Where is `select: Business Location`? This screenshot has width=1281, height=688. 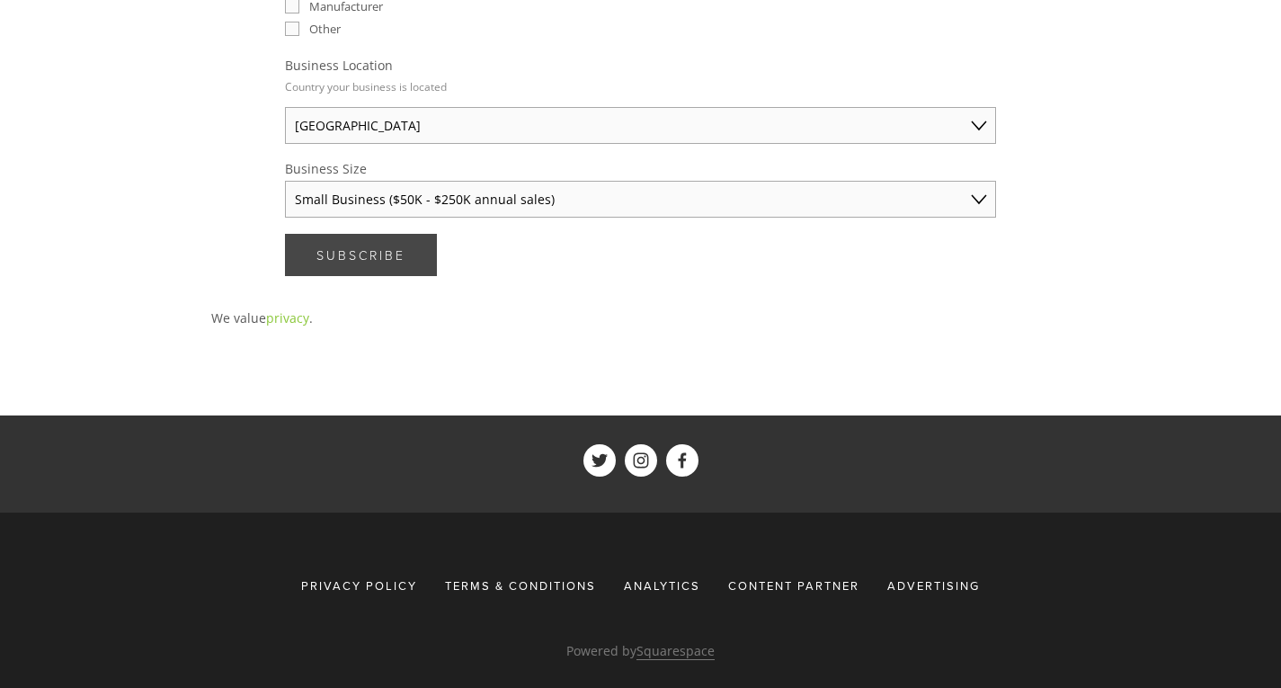
select: Business Location is located at coordinates (640, 125).